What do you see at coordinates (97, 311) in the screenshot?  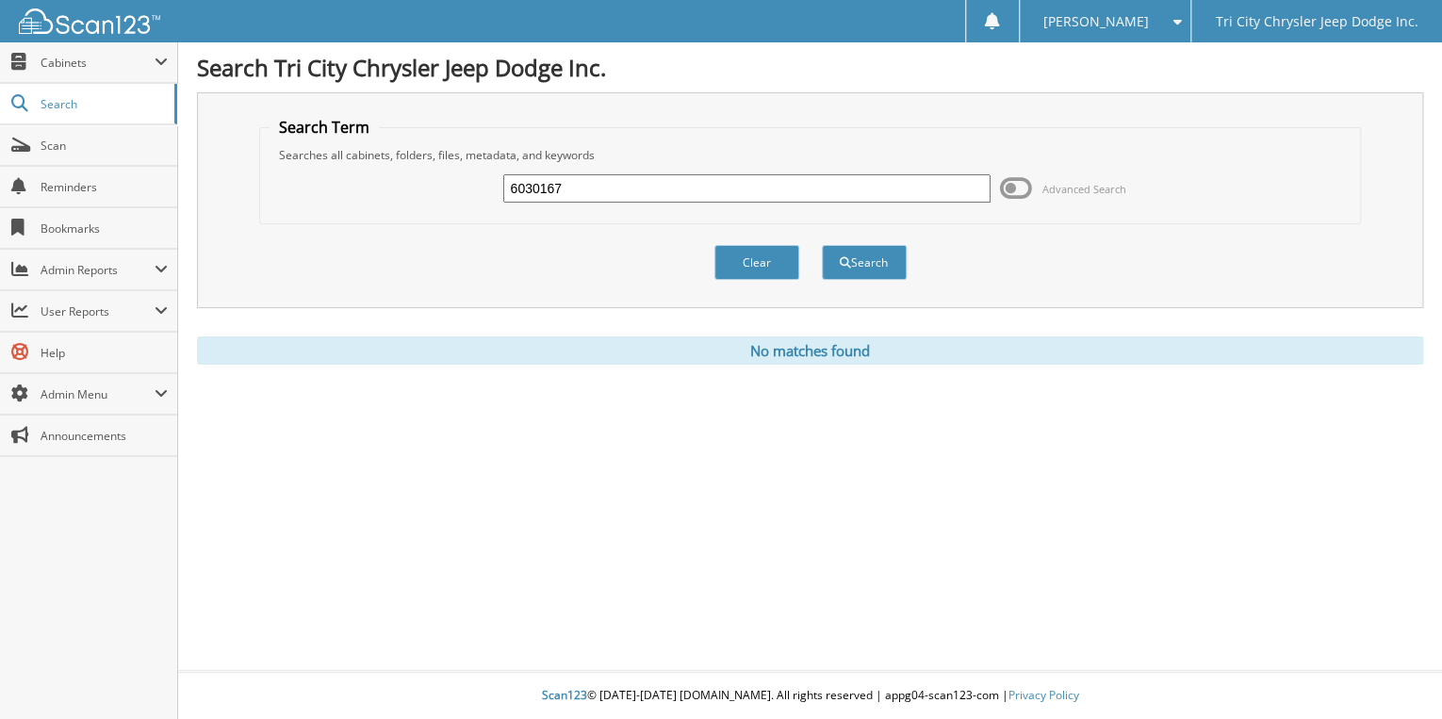 I see `span: User Reports` at bounding box center [97, 311].